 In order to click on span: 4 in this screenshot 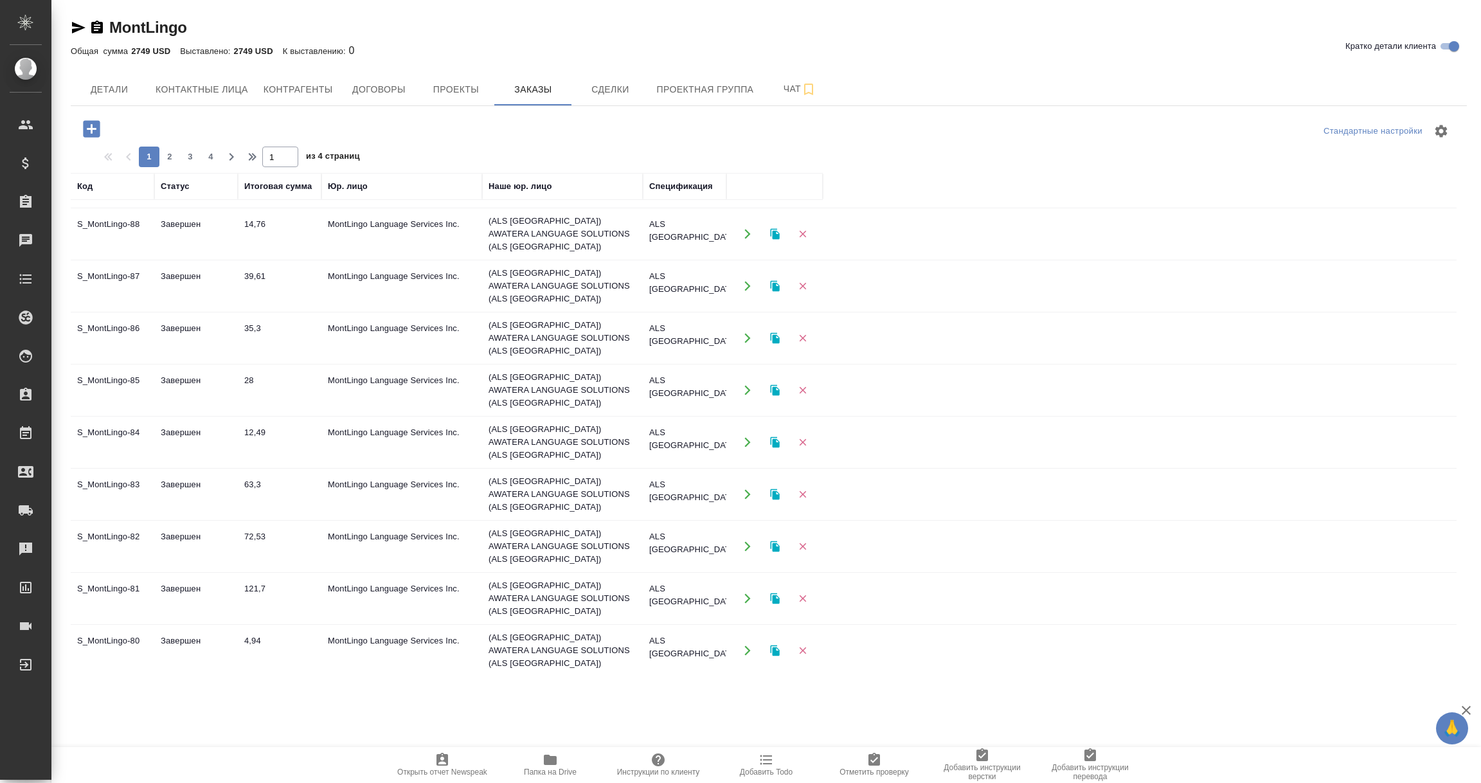, I will do `click(211, 157)`.